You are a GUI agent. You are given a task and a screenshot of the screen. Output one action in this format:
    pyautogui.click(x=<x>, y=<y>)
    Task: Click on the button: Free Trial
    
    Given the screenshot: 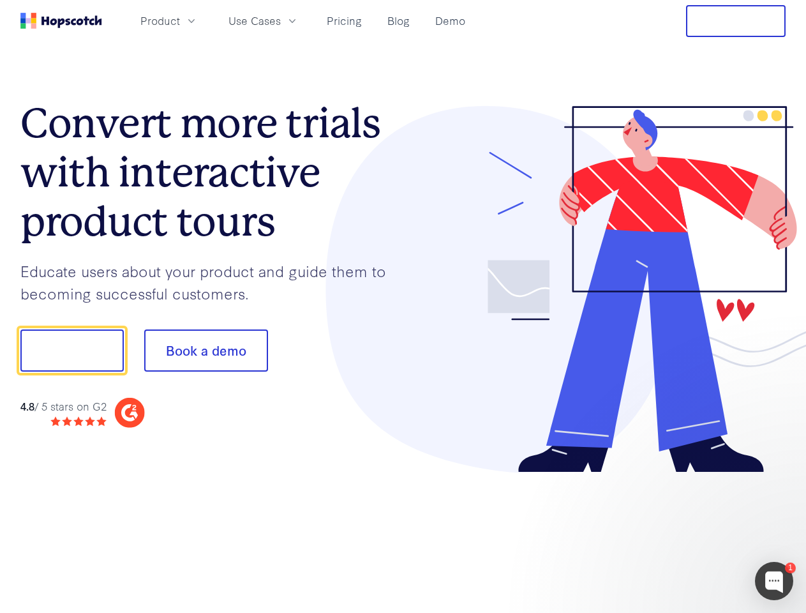 What is the action you would take?
    pyautogui.click(x=736, y=21)
    